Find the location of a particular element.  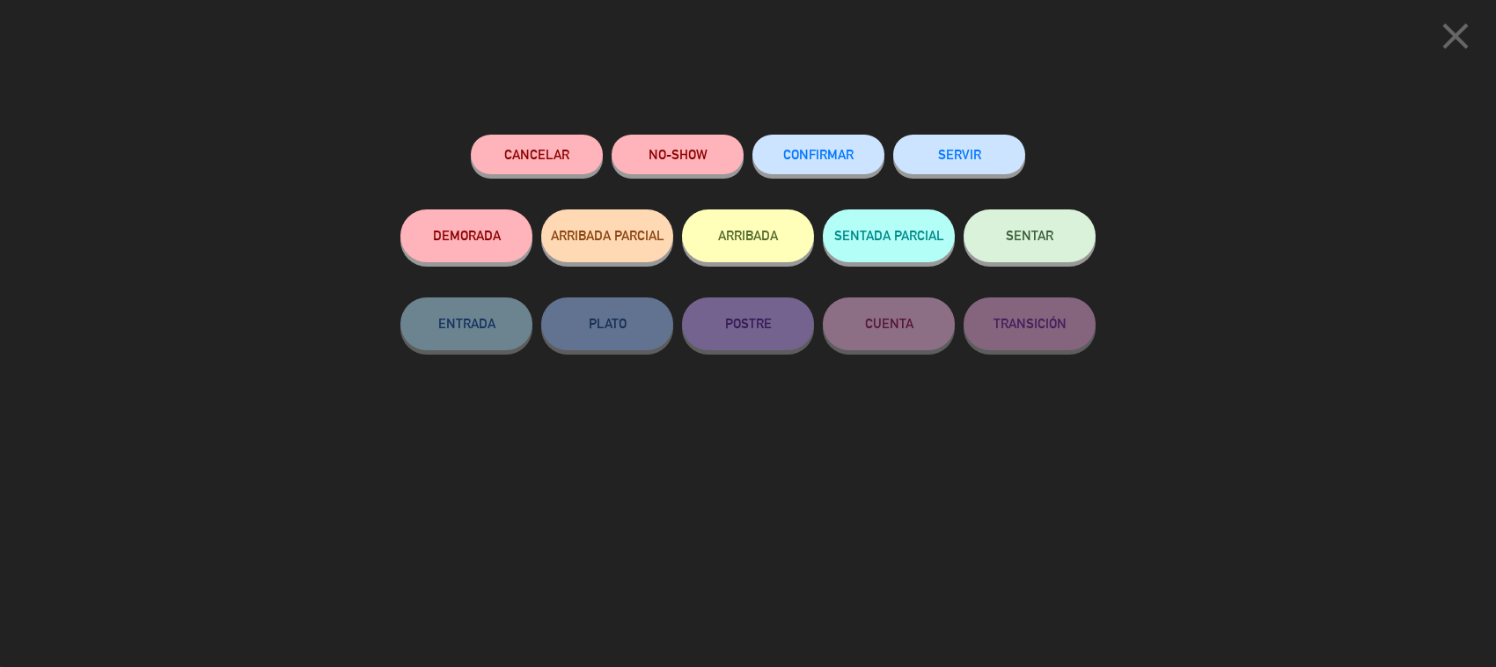

button: SENTADA PARCIAL is located at coordinates (889, 236).